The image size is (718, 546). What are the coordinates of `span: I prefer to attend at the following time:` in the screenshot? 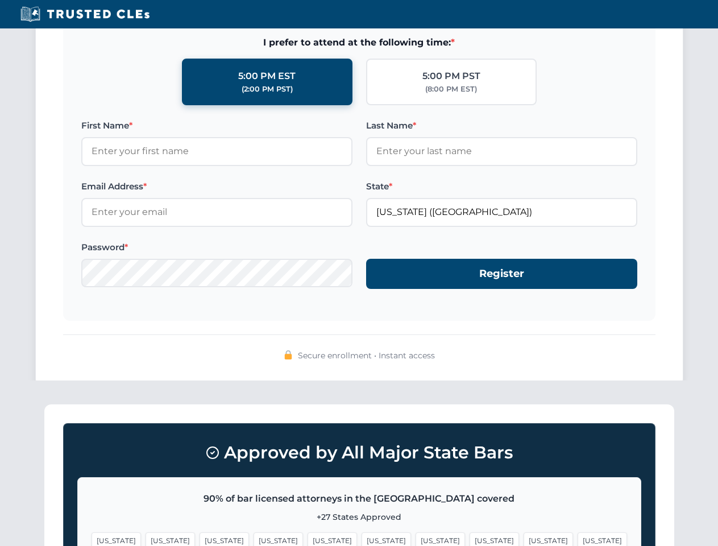 It's located at (359, 43).